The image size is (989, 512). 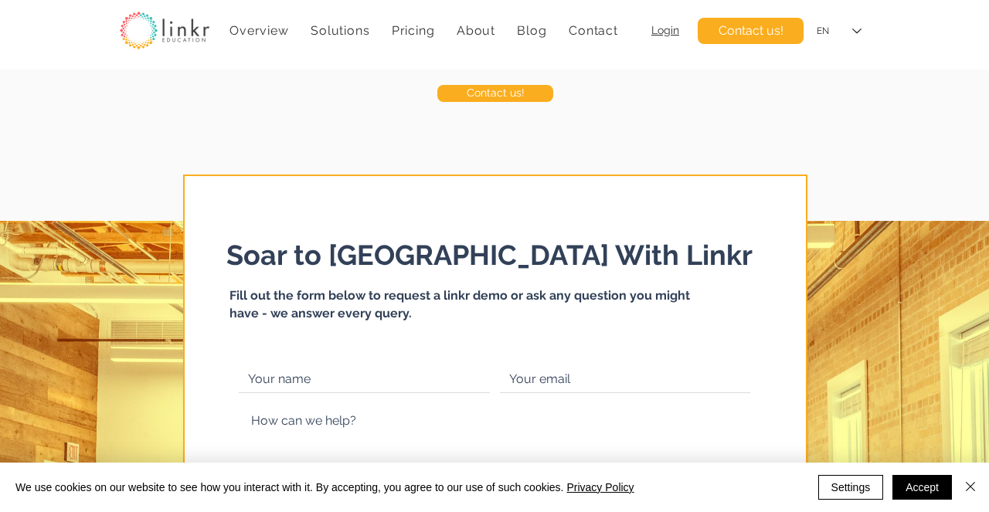 I want to click on div: About, so click(x=476, y=30).